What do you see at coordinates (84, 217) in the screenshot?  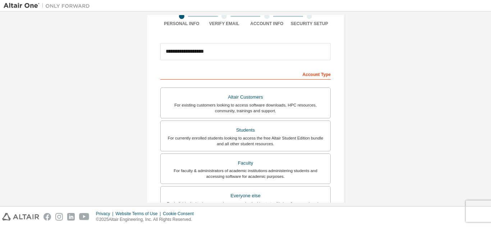 I see `img: youtube.svg` at bounding box center [84, 217].